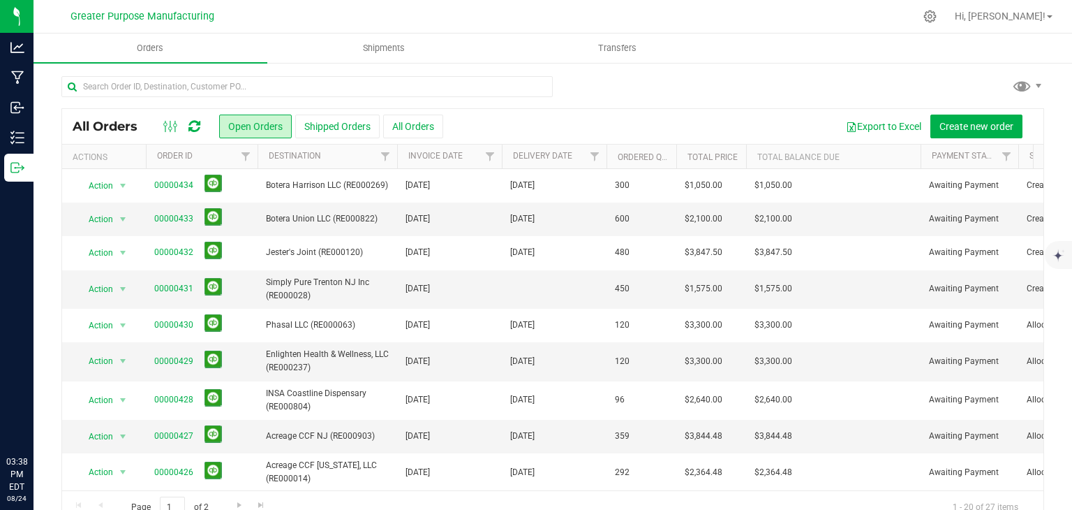  Describe the element at coordinates (150, 48) in the screenshot. I see `span: Orders` at that location.